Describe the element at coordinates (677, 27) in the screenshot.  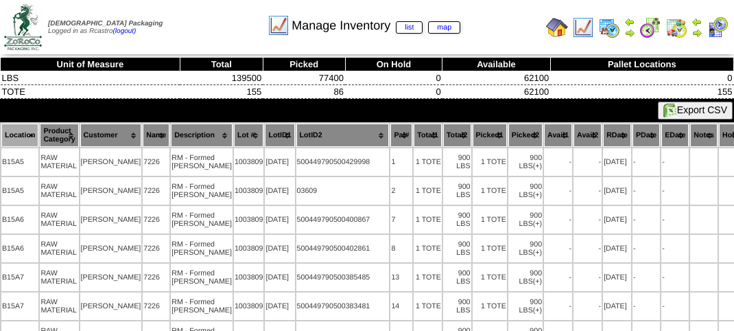
I see `img: calendarinout.gif` at that location.